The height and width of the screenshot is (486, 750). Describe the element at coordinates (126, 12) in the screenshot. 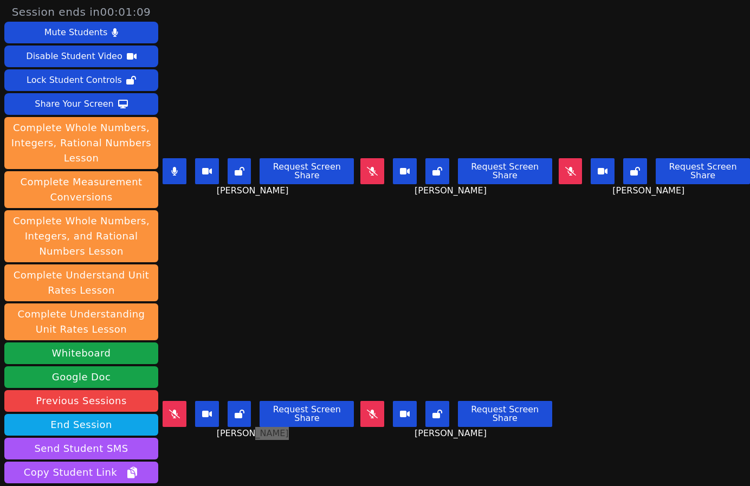

I see `time: 00:01:09` at that location.